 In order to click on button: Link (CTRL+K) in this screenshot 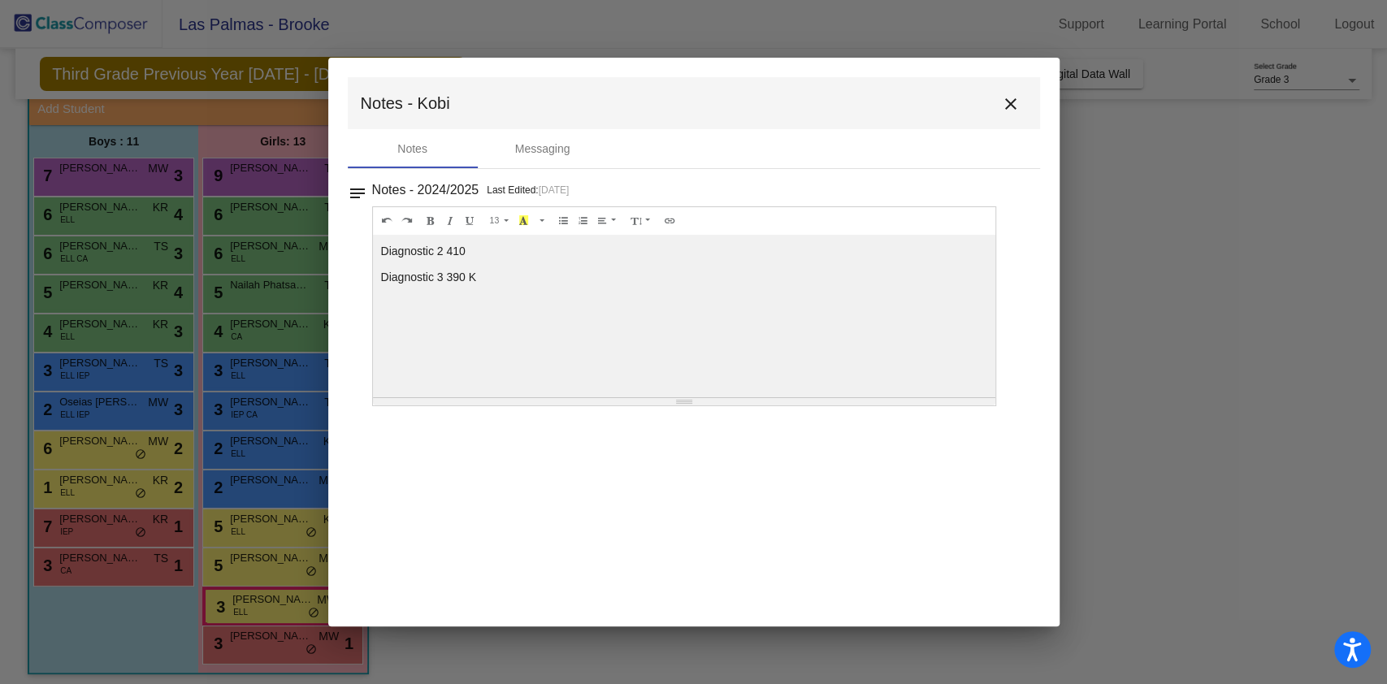, I will do `click(669, 221)`.